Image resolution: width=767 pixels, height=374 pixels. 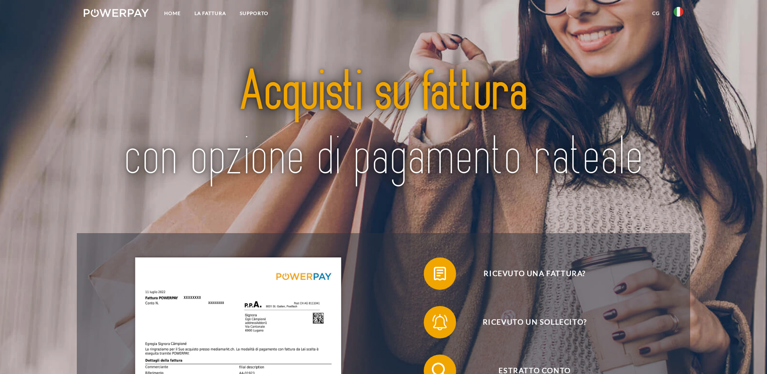 I want to click on img: qb_bill.svg, so click(x=440, y=273).